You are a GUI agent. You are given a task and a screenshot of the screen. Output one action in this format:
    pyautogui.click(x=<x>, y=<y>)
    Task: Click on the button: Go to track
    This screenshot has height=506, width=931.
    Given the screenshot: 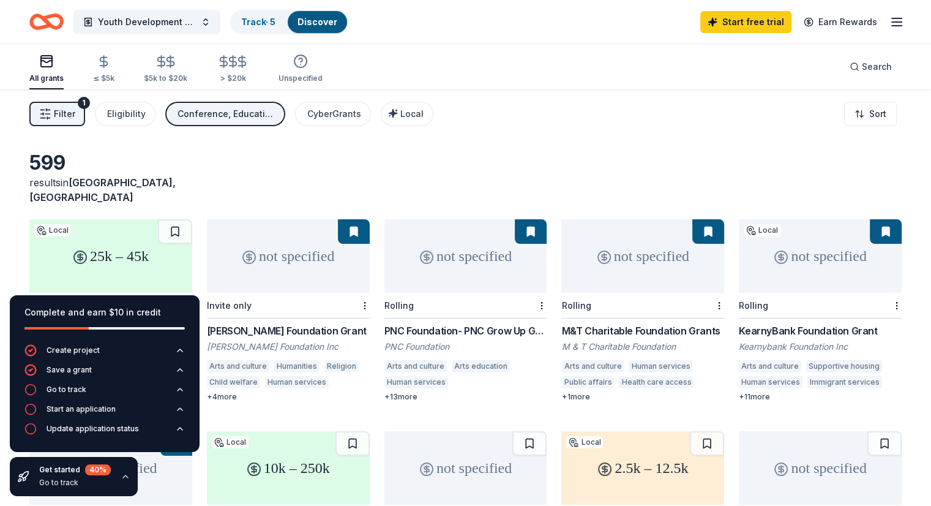 What is the action you would take?
    pyautogui.click(x=105, y=393)
    